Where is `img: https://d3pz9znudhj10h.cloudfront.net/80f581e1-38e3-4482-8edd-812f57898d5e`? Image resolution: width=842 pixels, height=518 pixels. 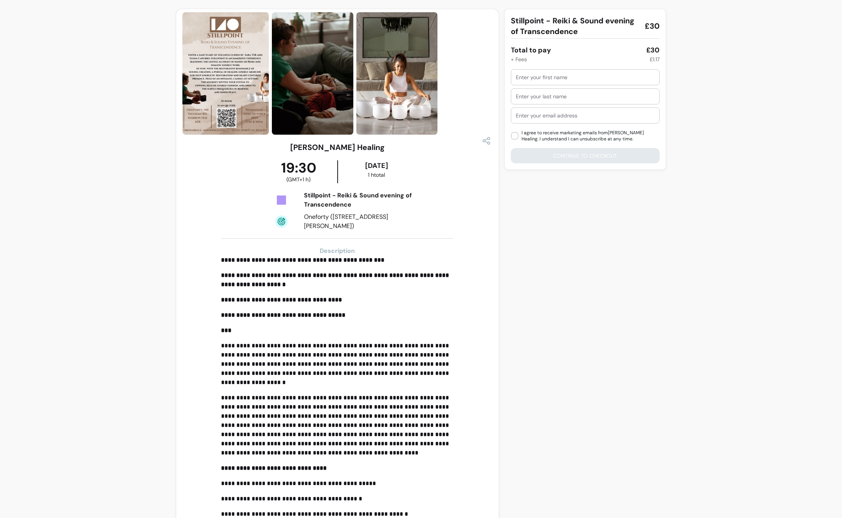 img: https://d3pz9znudhj10h.cloudfront.net/80f581e1-38e3-4482-8edd-812f57898d5e is located at coordinates (226, 73).